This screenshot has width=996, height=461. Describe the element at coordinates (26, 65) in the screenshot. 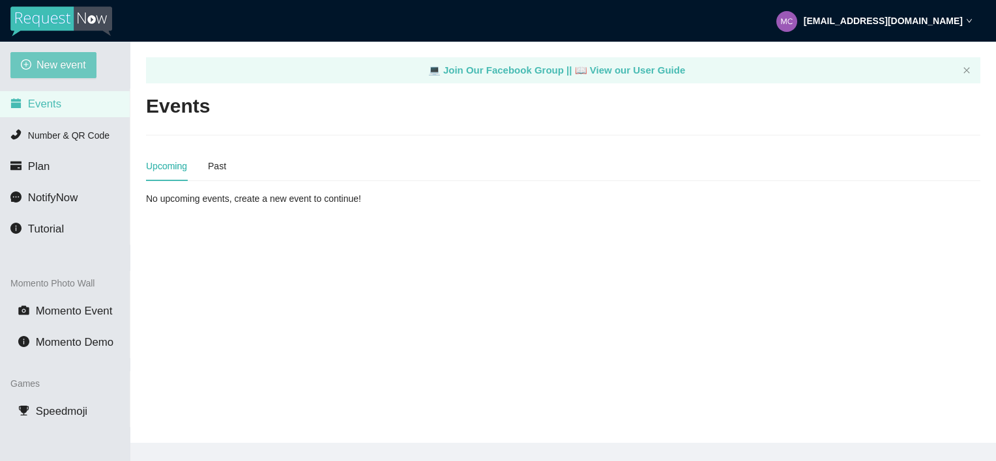

I see `span: plus-circle` at that location.